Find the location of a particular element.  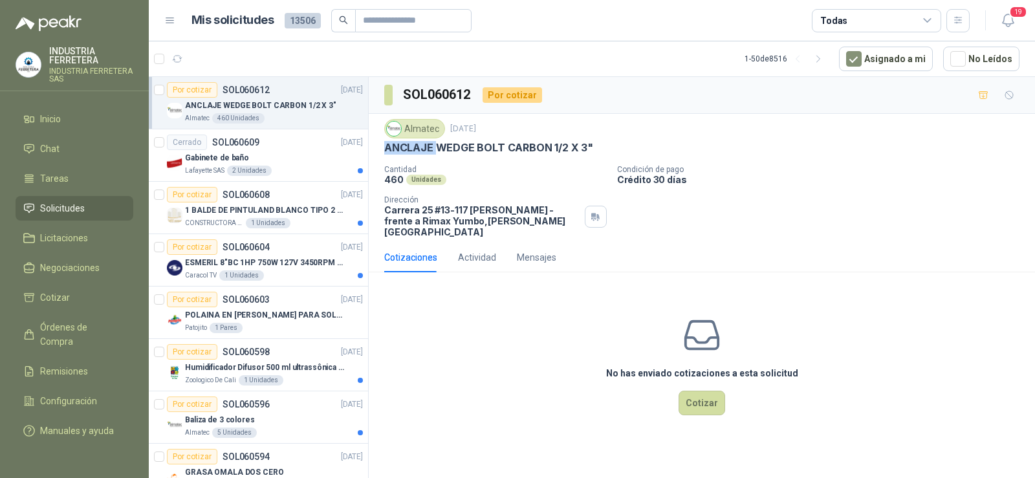

div: Cerrado is located at coordinates (187, 142).